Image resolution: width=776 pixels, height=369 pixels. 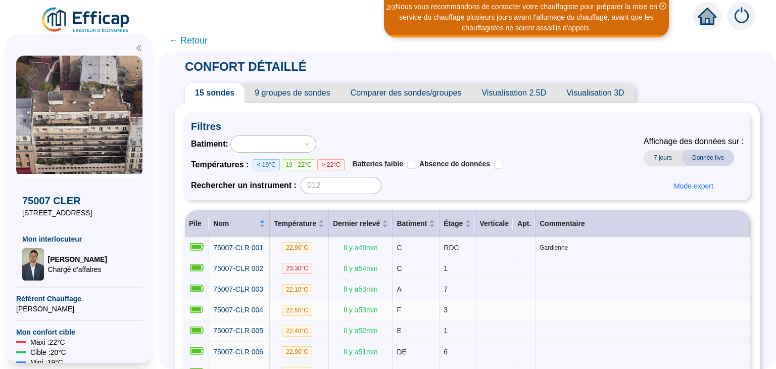 What do you see at coordinates (467, 126) in the screenshot?
I see `span: Filtres` at bounding box center [467, 126].